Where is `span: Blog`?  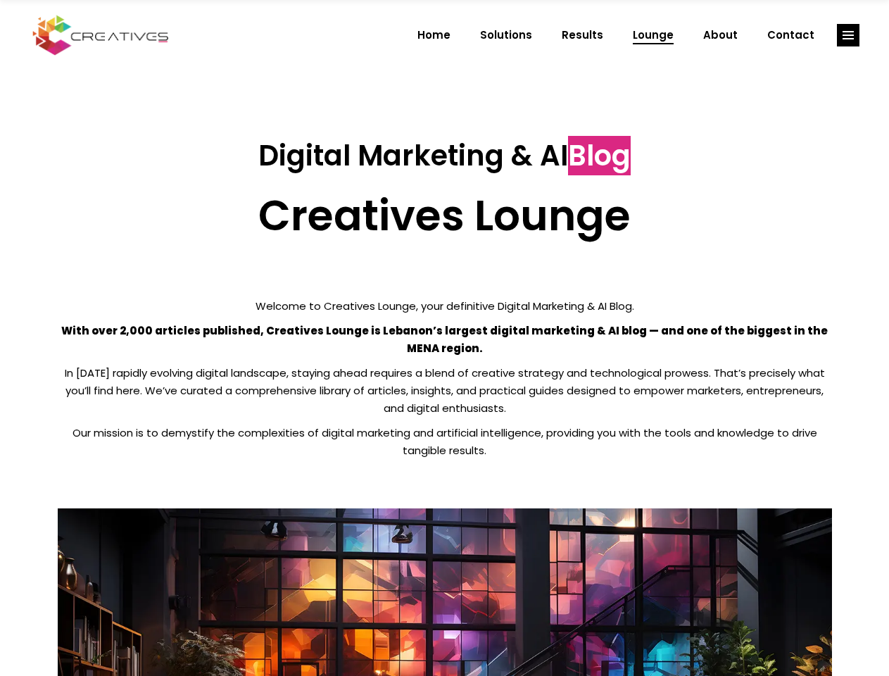 span: Blog is located at coordinates (599, 156).